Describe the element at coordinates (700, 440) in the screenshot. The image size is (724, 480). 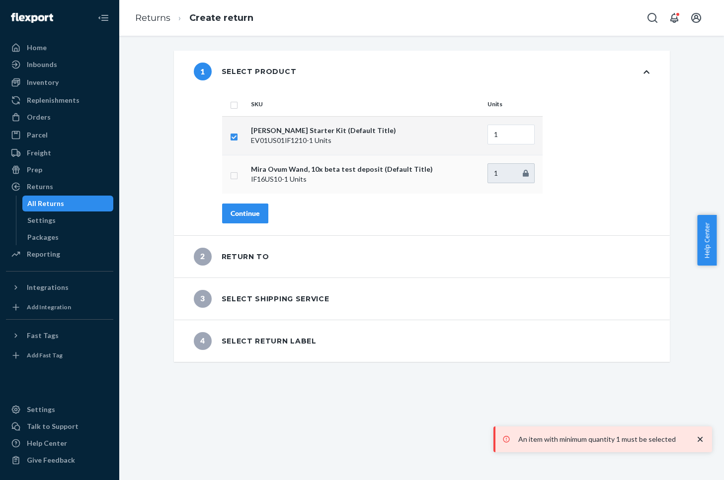
I see `svg: close toast` at that location.